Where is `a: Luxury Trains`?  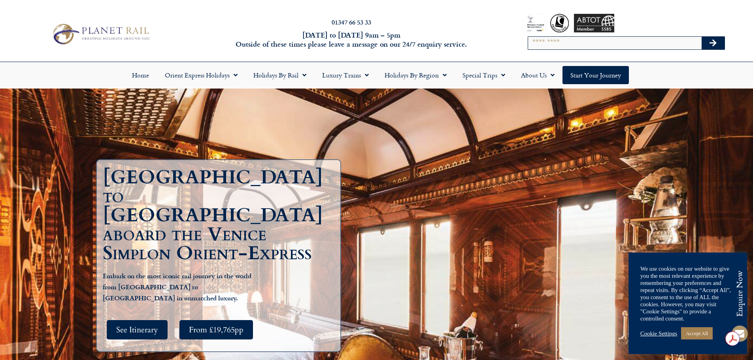
a: Luxury Trains is located at coordinates (345, 75).